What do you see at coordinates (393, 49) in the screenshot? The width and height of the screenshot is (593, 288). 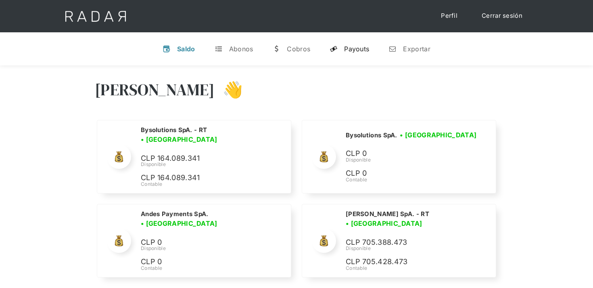 I see `div: n` at bounding box center [393, 49].